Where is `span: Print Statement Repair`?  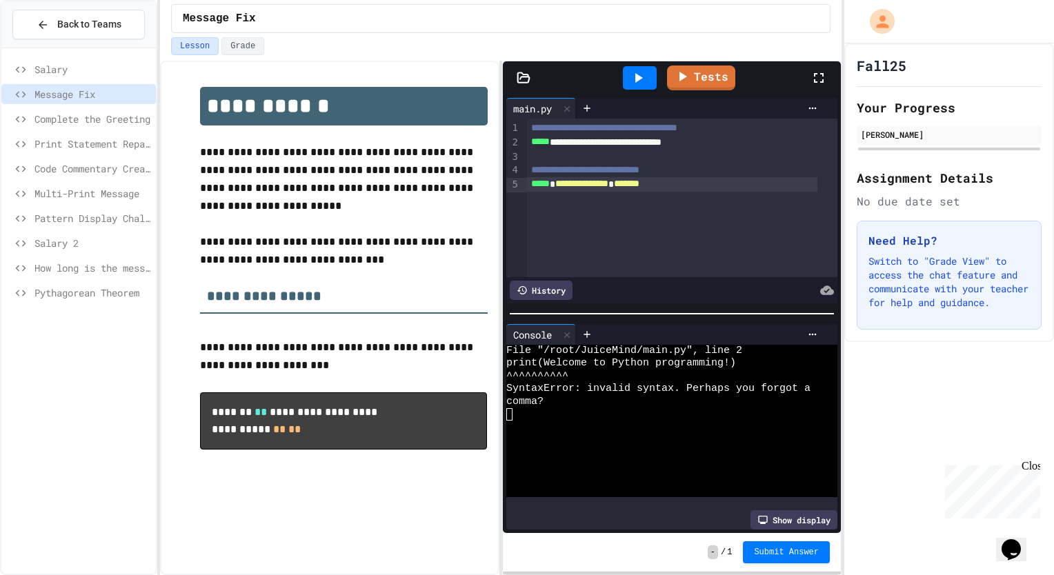 span: Print Statement Repair is located at coordinates (92, 143).